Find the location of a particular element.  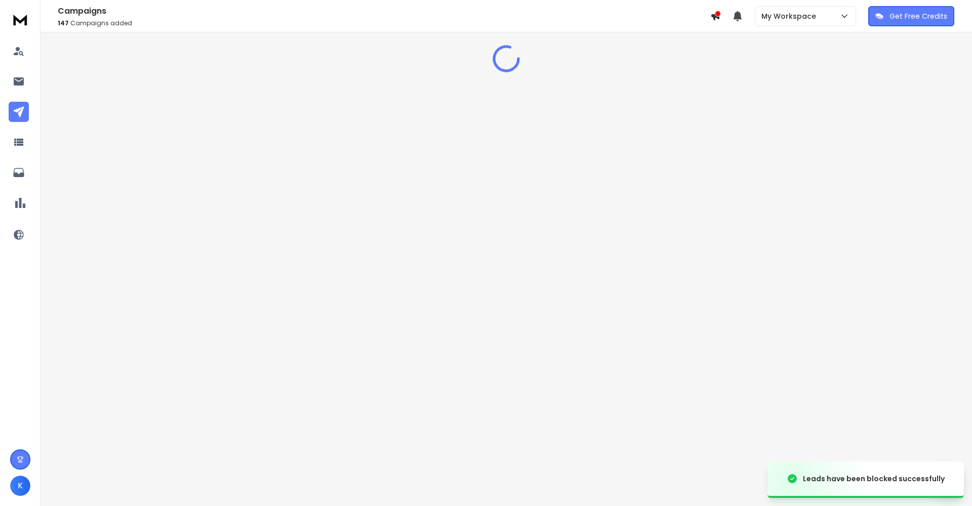

span: K is located at coordinates (20, 486).